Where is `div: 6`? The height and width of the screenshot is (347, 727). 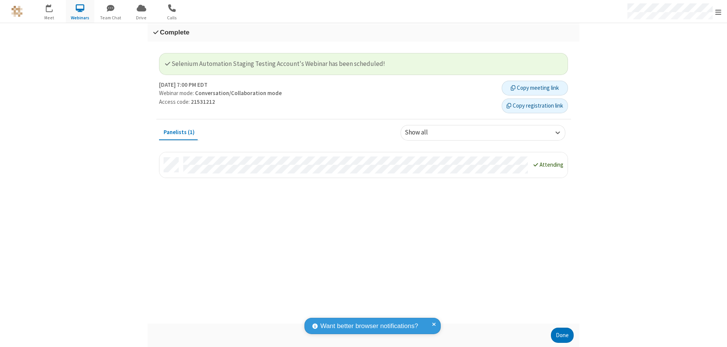
div: 6 is located at coordinates (53, 7).